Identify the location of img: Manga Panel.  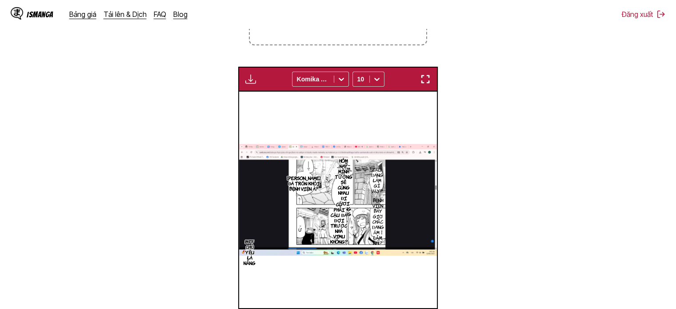
(338, 199).